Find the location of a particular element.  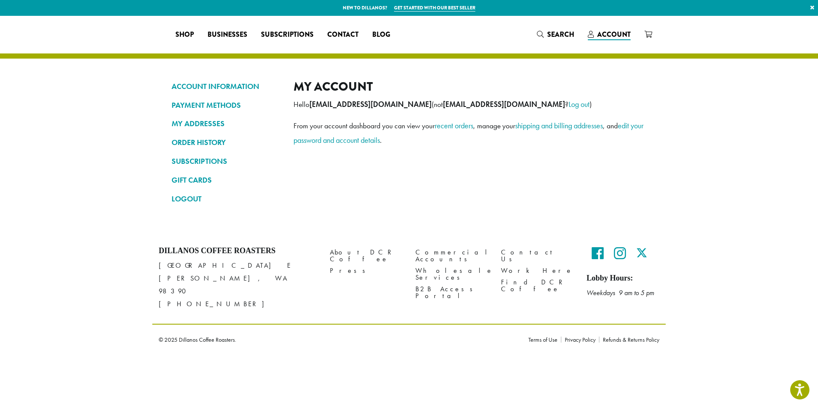

a: Privacy Policy is located at coordinates (580, 340).